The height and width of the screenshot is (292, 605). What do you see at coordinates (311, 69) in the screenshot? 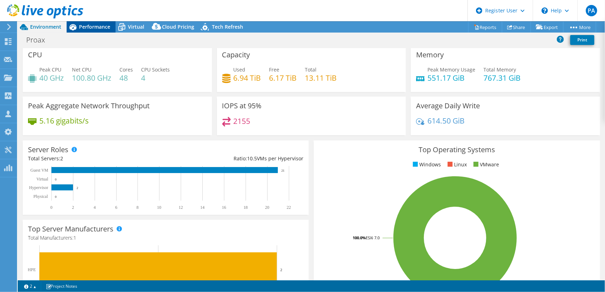
I see `span: Total` at bounding box center [311, 69].